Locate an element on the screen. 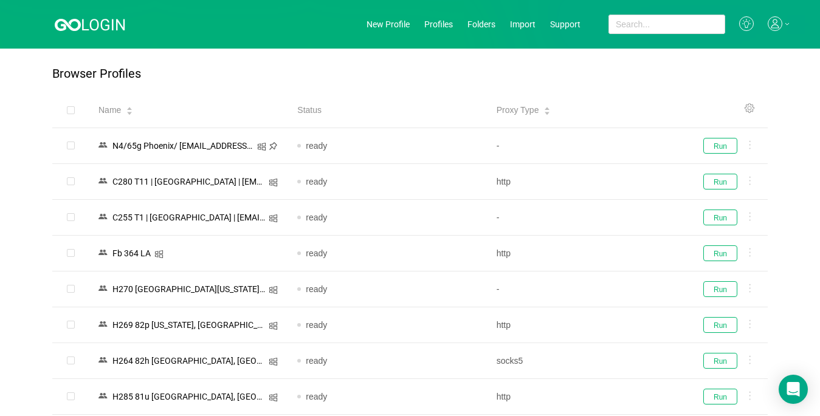  a: Profiles is located at coordinates (438, 24).